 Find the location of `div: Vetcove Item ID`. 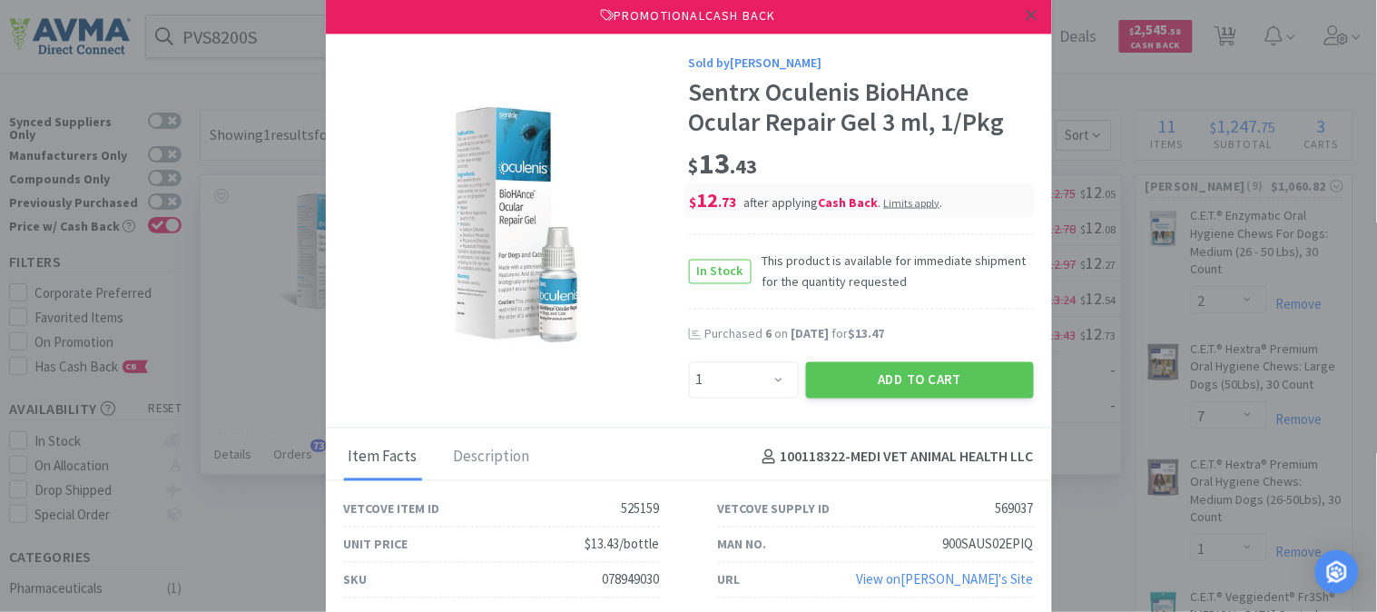

div: Vetcove Item ID is located at coordinates (392, 508).